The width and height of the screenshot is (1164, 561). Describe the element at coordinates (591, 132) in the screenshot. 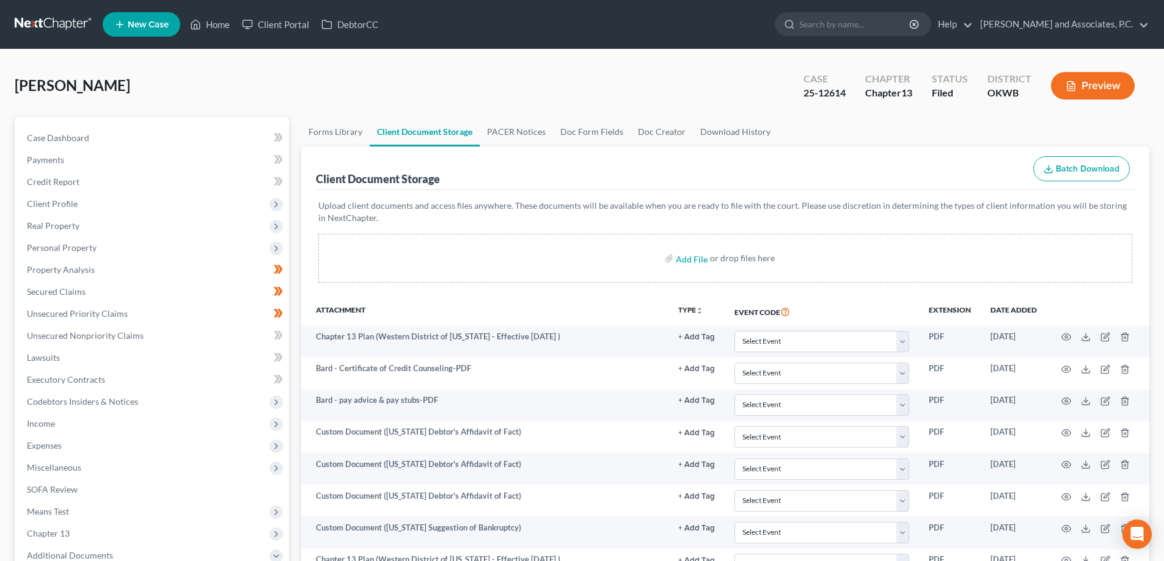

I see `a: Doc Form Fields` at that location.